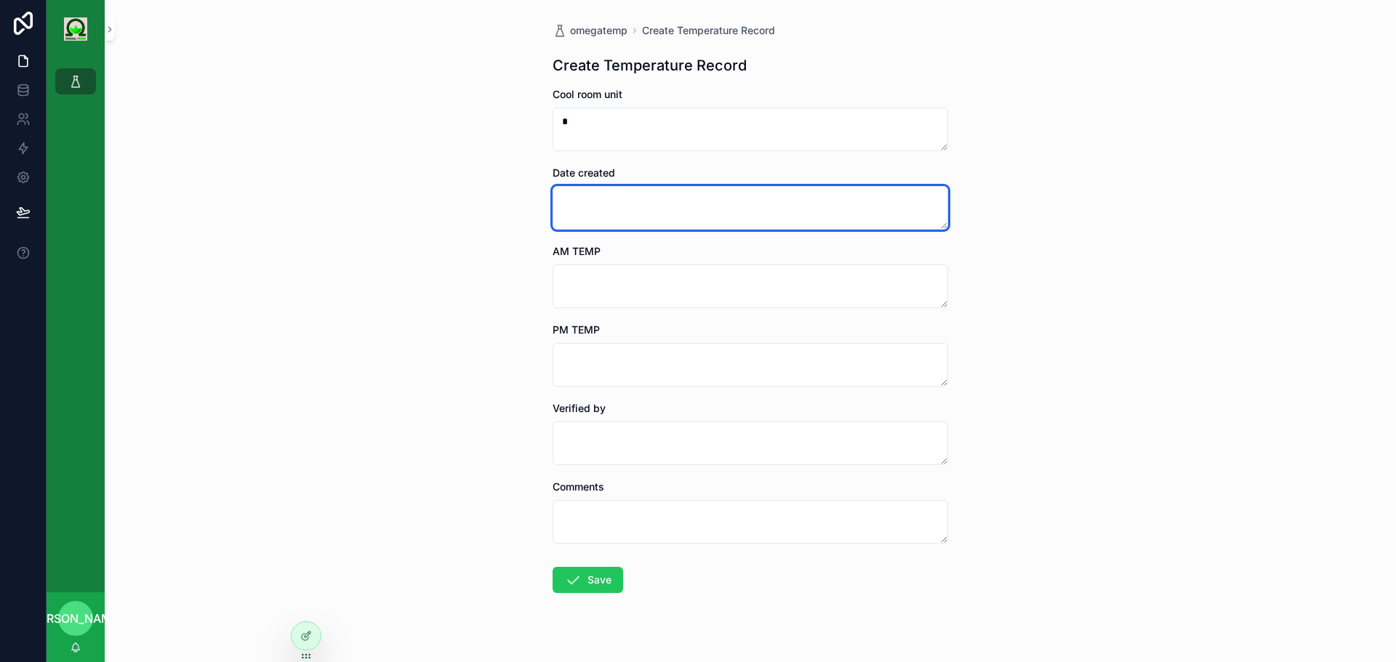  What do you see at coordinates (649, 65) in the screenshot?
I see `h1: Create Temperature Record` at bounding box center [649, 65].